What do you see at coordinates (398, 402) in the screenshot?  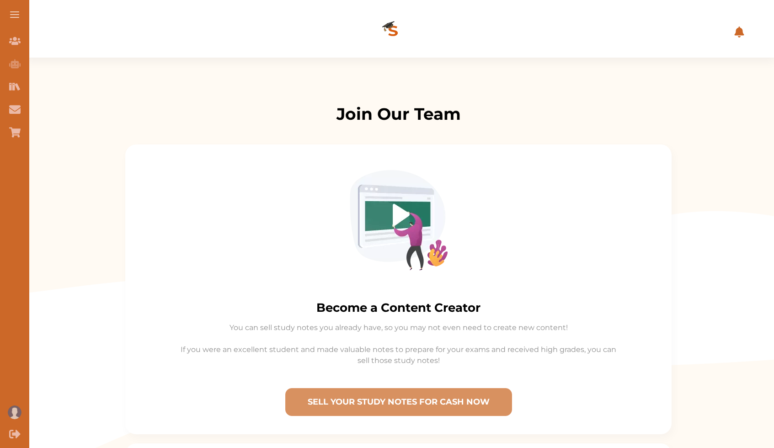 I see `button: [object Object]` at bounding box center [398, 402].